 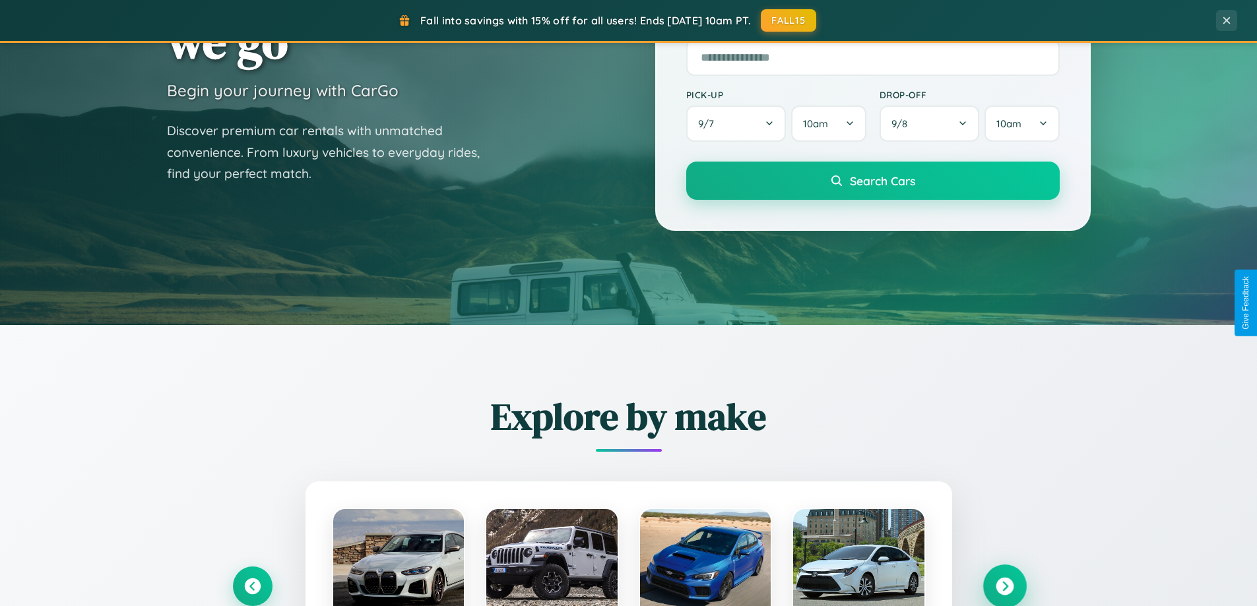 What do you see at coordinates (776, 94) in the screenshot?
I see `label: Pick-up` at bounding box center [776, 94].